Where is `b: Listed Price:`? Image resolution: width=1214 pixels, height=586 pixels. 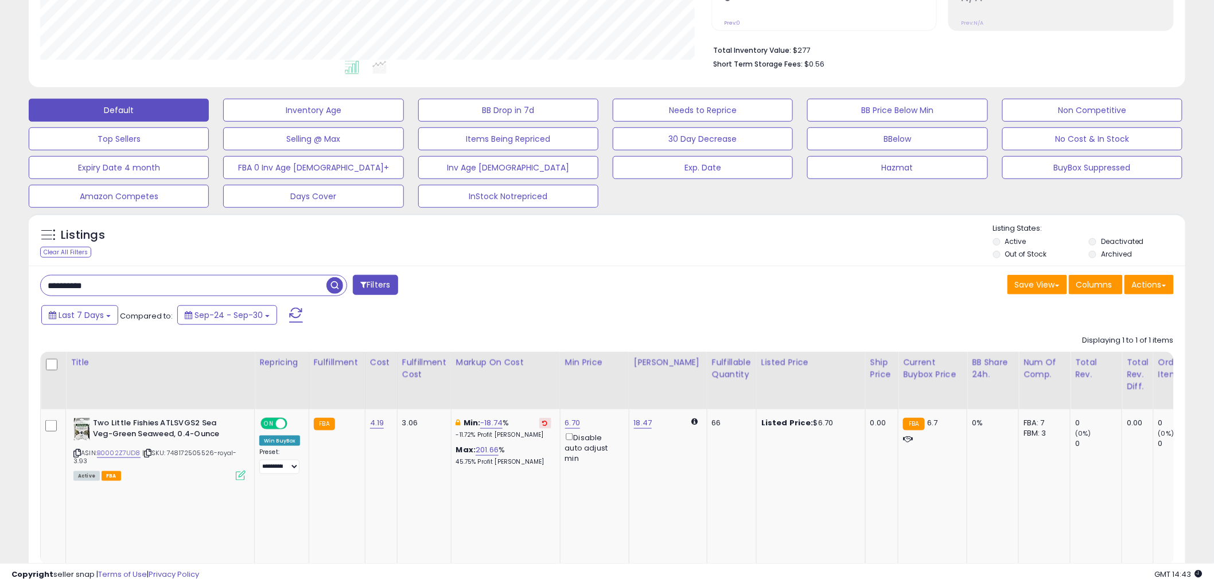 b: Listed Price: is located at coordinates (787, 422).